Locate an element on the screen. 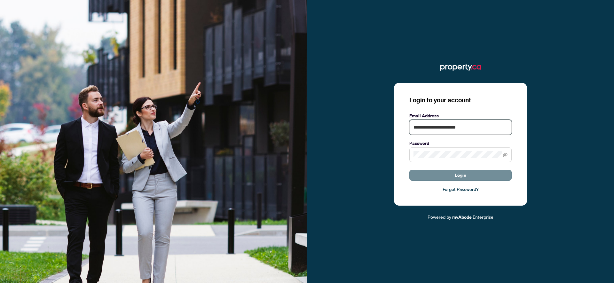  span: Powered by is located at coordinates (440, 217).